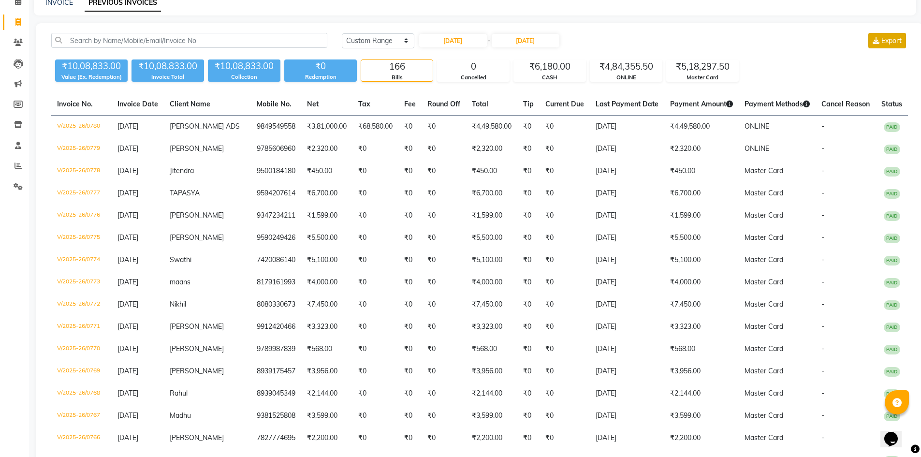  I want to click on td: ₹68,580.00, so click(375, 127).